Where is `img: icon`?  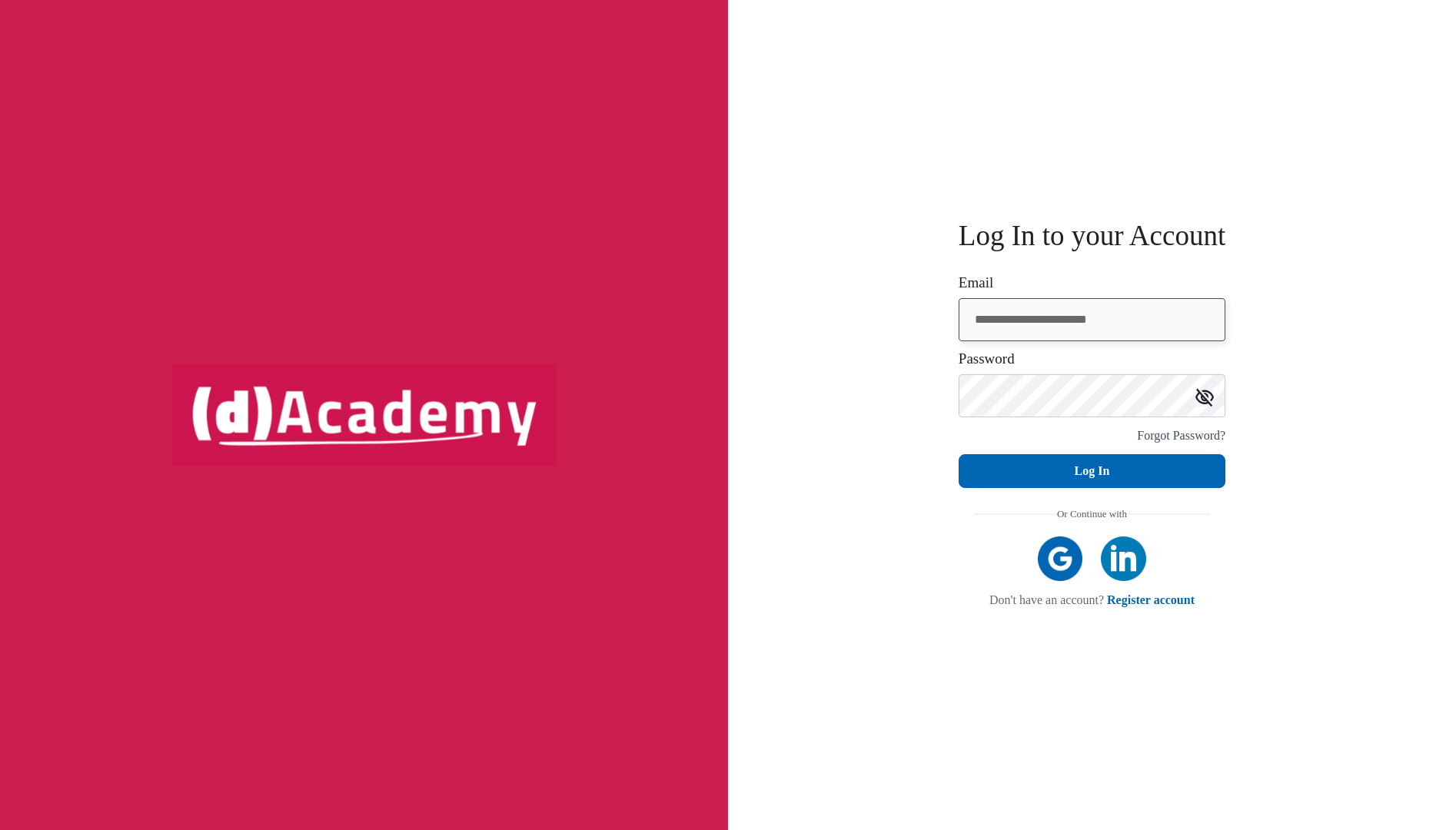 img: icon is located at coordinates (1205, 398).